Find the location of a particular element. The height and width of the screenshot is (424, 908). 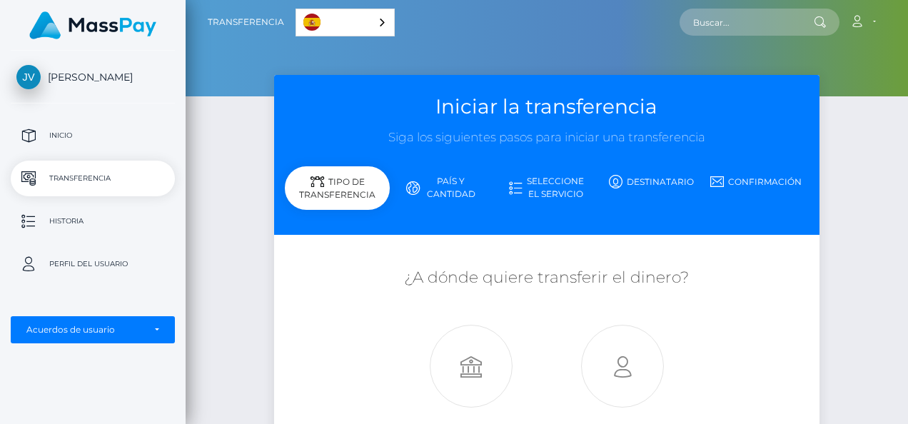

a: Seleccione el servicio is located at coordinates (547, 188).